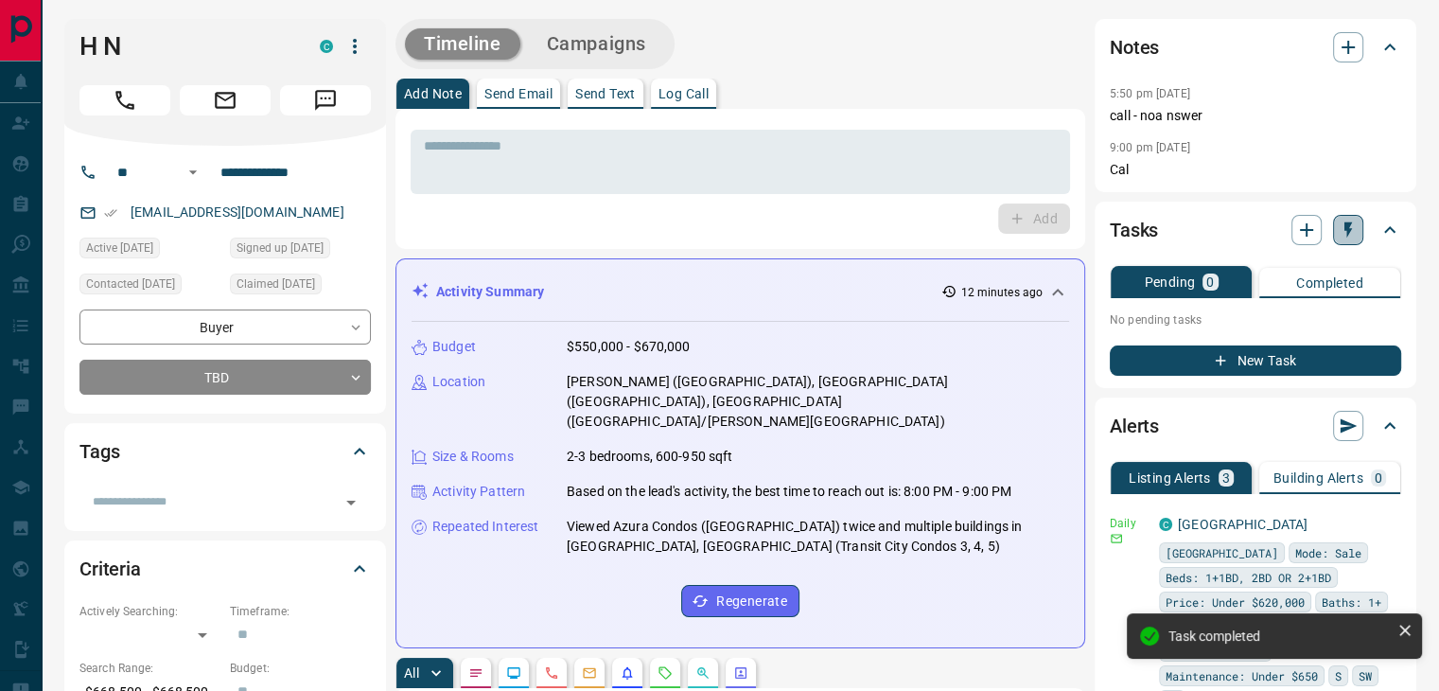  What do you see at coordinates (596, 44) in the screenshot?
I see `button: Campaigns` at bounding box center [596, 44].